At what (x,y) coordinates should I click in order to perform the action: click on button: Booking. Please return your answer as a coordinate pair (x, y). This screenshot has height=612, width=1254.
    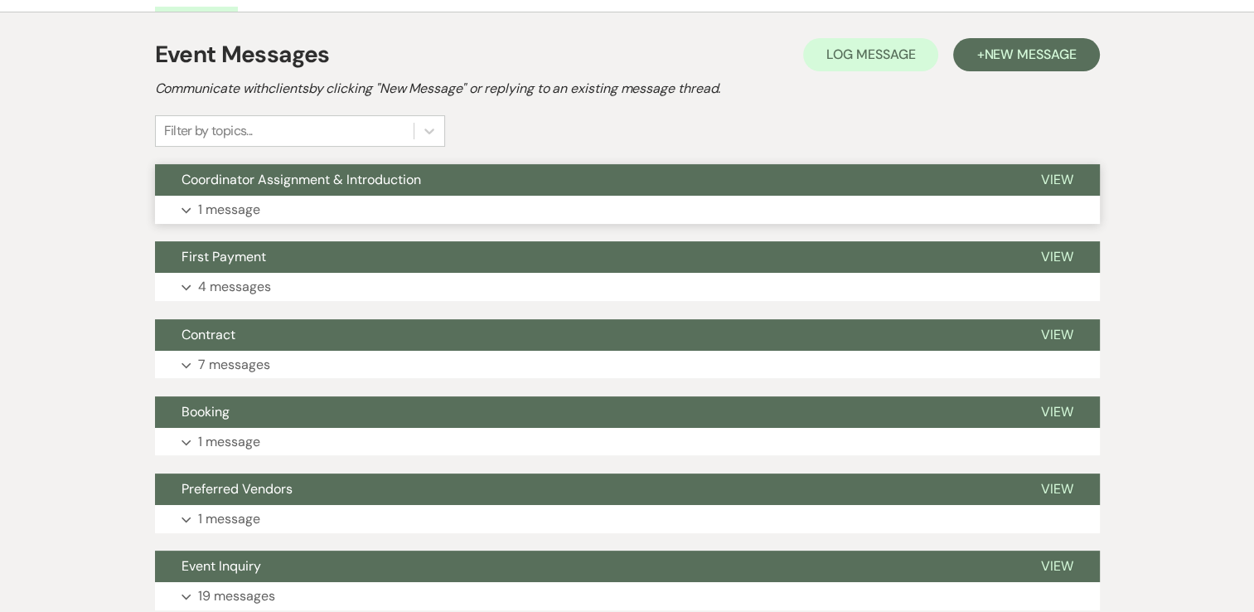
    Looking at the image, I should click on (584, 412).